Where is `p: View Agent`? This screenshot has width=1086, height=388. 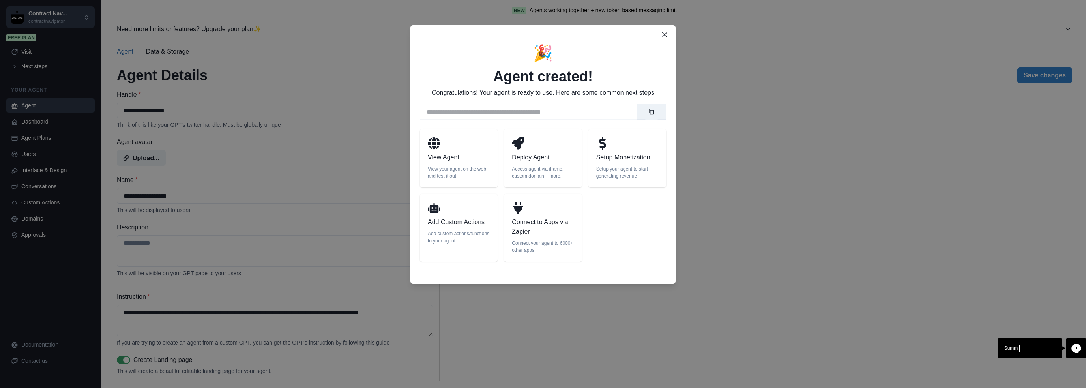 p: View Agent is located at coordinates (459, 158).